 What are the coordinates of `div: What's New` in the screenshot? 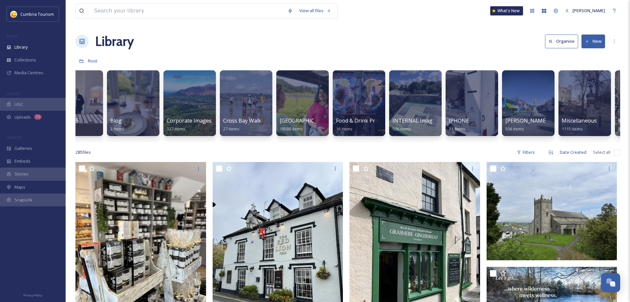 It's located at (507, 11).